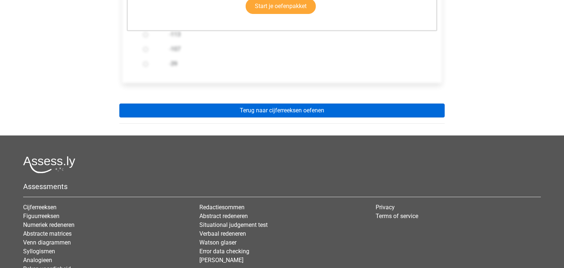 Image resolution: width=564 pixels, height=268 pixels. What do you see at coordinates (47, 242) in the screenshot?
I see `a: Venn diagrammen` at bounding box center [47, 242].